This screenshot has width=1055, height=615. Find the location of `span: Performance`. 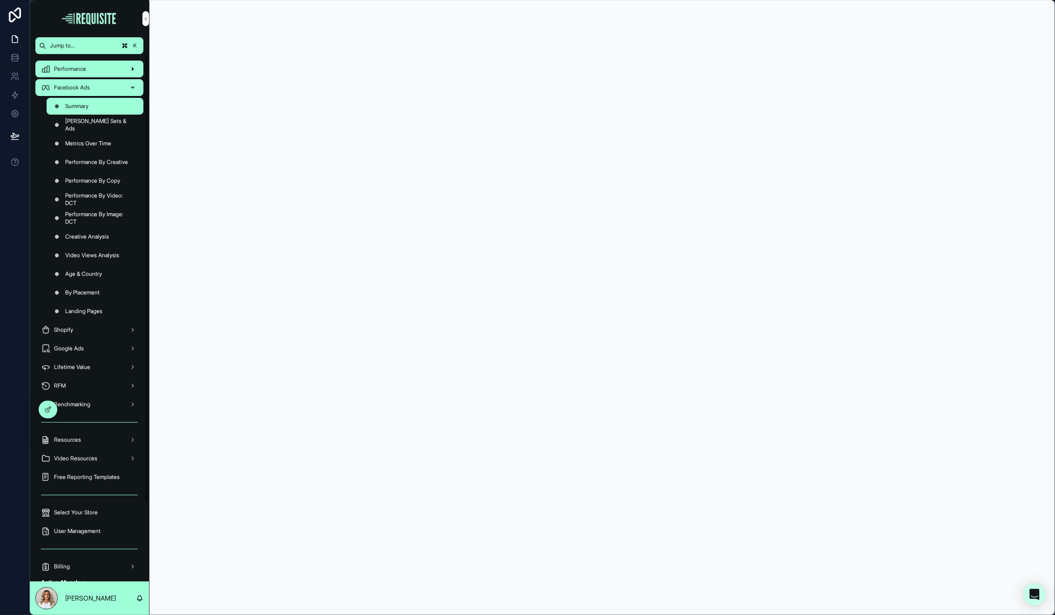

span: Performance is located at coordinates (70, 69).